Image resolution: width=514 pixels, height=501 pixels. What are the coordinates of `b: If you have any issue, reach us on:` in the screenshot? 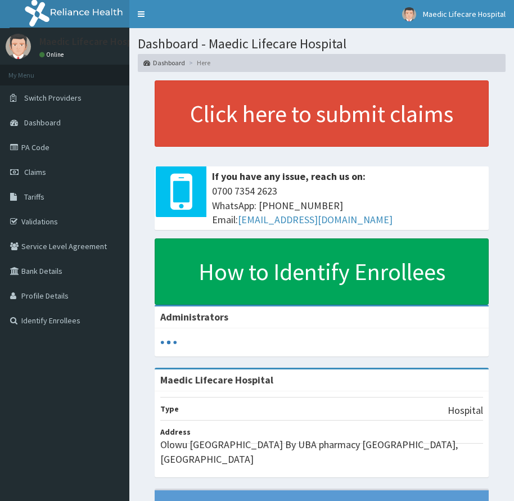 It's located at (288, 176).